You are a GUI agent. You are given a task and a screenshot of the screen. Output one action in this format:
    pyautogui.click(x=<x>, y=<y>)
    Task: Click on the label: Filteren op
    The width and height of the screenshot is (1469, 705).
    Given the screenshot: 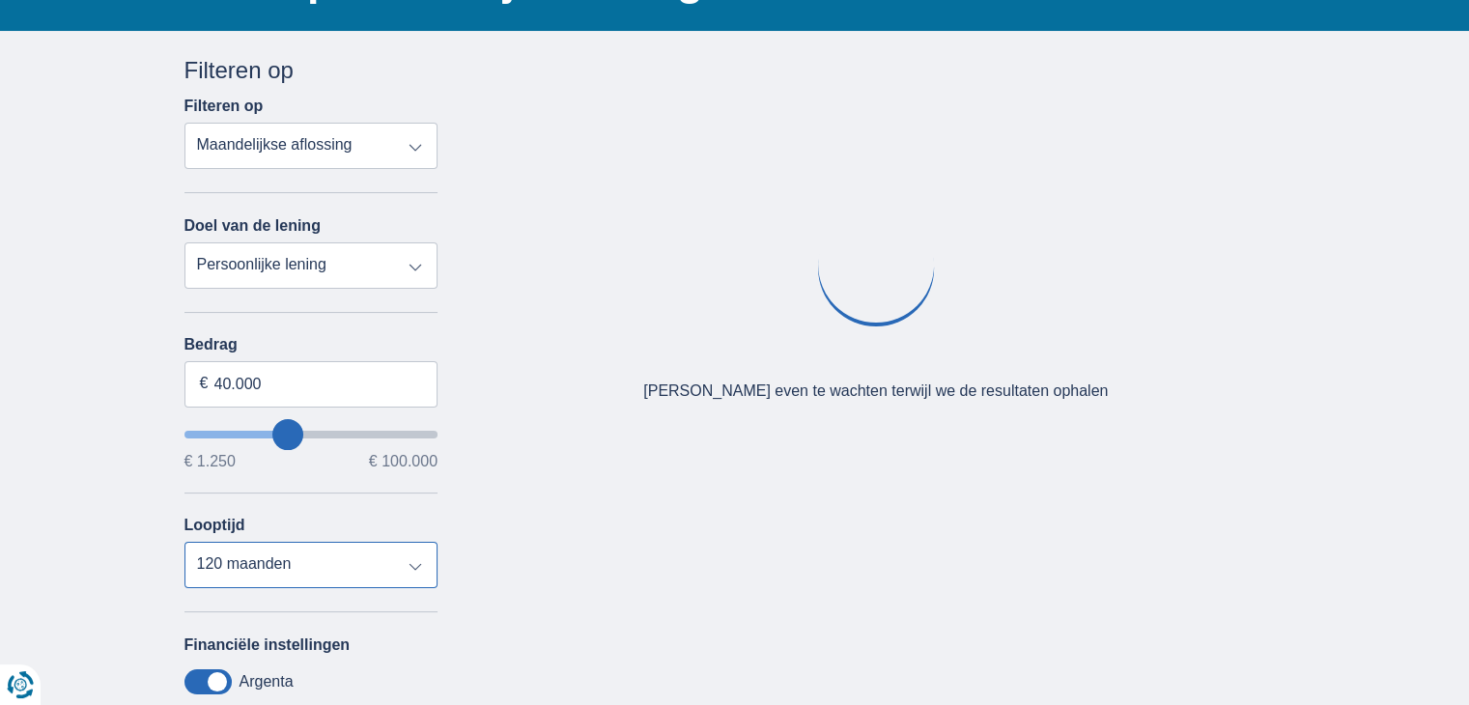 What is the action you would take?
    pyautogui.click(x=224, y=106)
    